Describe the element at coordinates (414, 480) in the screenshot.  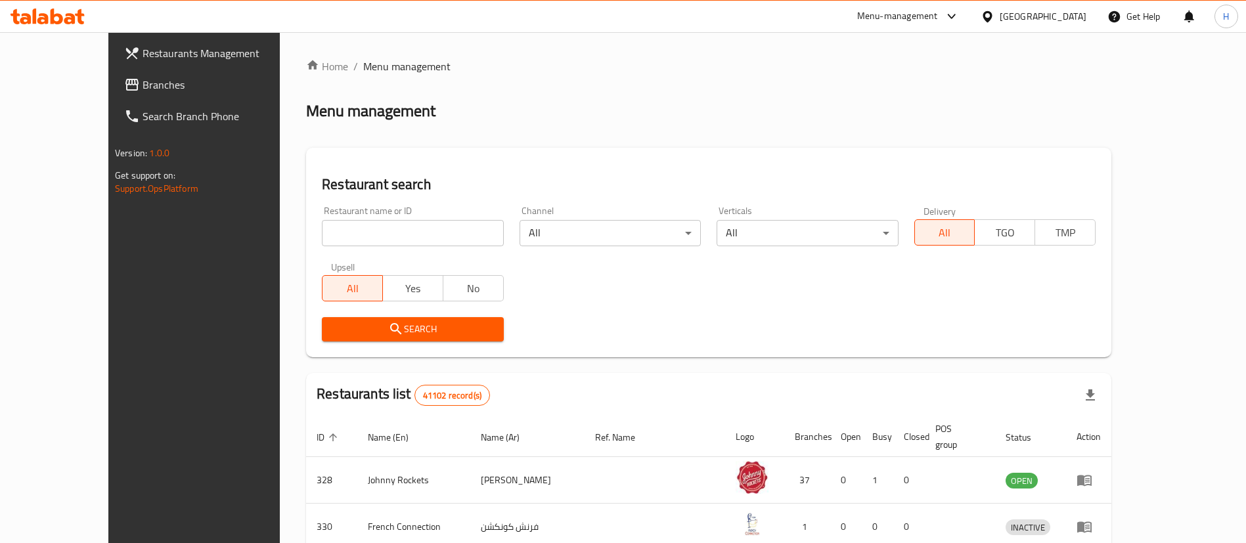
I see `td: Johnny Rockets` at that location.